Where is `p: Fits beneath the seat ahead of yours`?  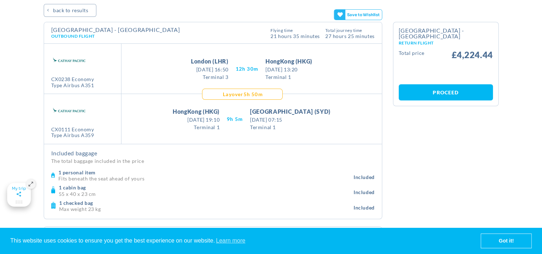 p: Fits beneath the seat ahead of yours is located at coordinates (206, 178).